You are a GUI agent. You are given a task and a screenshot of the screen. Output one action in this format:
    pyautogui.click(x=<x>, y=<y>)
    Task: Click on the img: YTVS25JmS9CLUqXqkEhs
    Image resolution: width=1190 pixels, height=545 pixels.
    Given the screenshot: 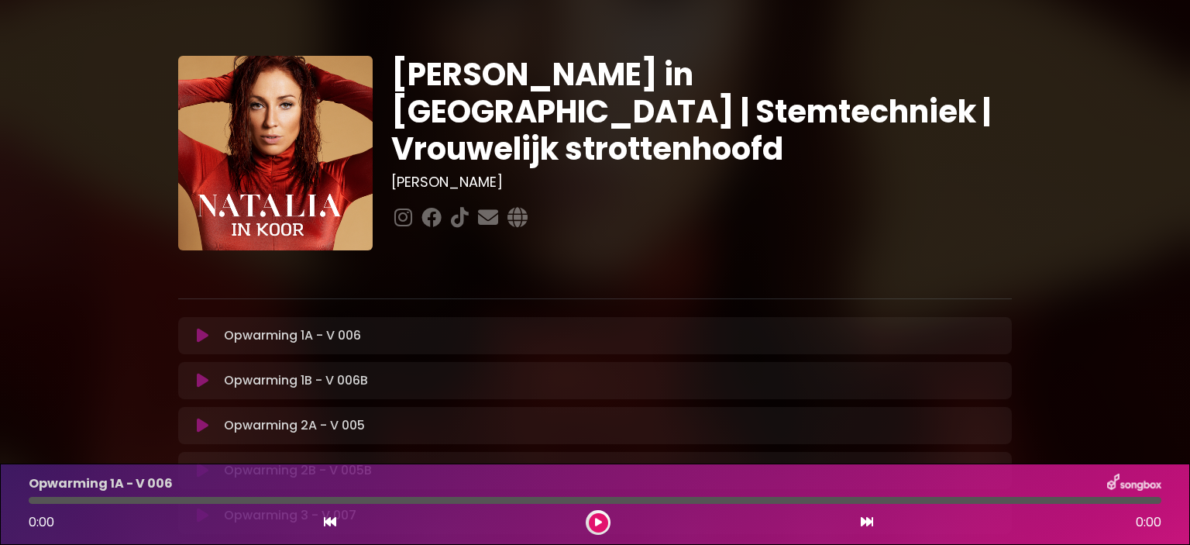 What is the action you would take?
    pyautogui.click(x=275, y=153)
    